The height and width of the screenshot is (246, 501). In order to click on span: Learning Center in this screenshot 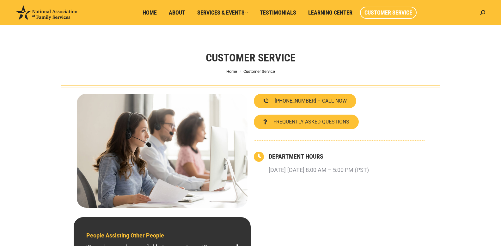, I will do `click(331, 13)`.